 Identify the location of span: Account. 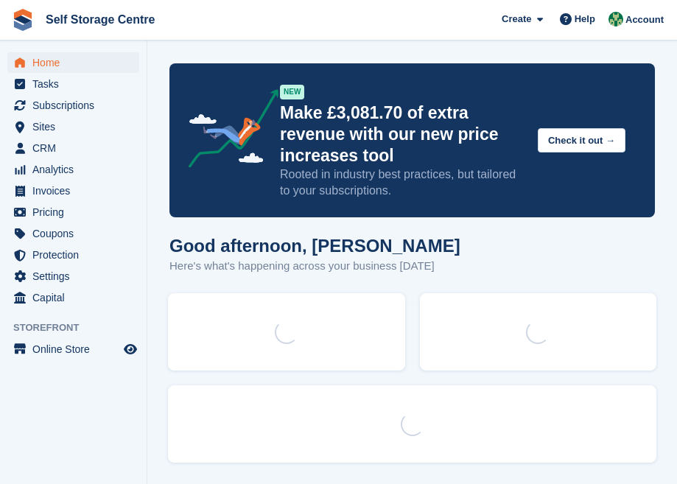
(645, 20).